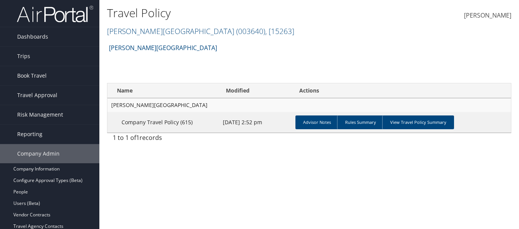 The image size is (519, 229). Describe the element at coordinates (242, 13) in the screenshot. I see `h1: Travel Policy` at that location.